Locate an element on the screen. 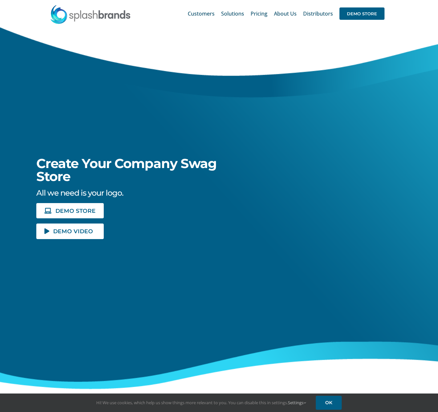  a: Pricing is located at coordinates (259, 14).